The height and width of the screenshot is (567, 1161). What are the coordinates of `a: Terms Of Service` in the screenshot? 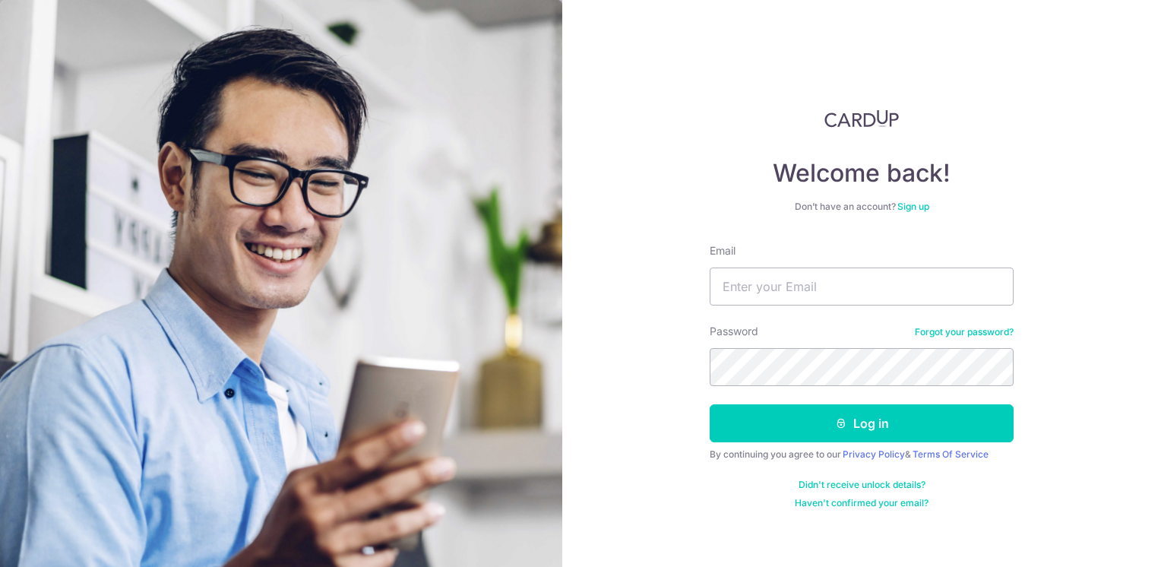 It's located at (950, 454).